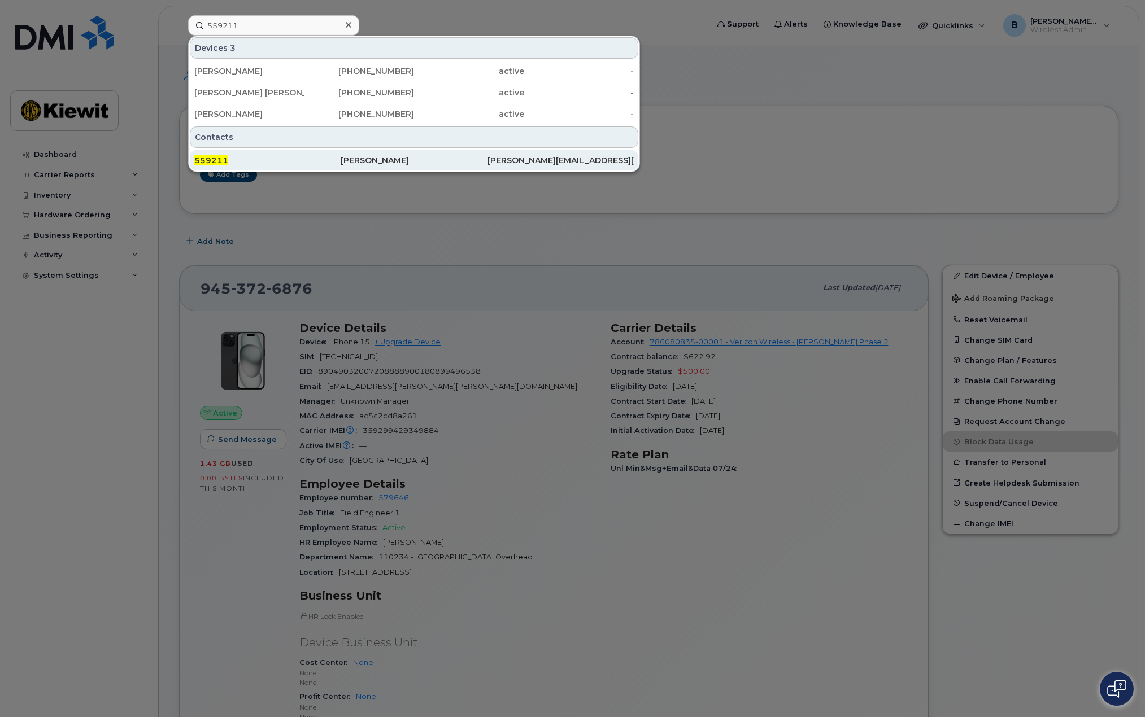 The height and width of the screenshot is (717, 1145). Describe the element at coordinates (414, 137) in the screenshot. I see `div: Contacts` at that location.